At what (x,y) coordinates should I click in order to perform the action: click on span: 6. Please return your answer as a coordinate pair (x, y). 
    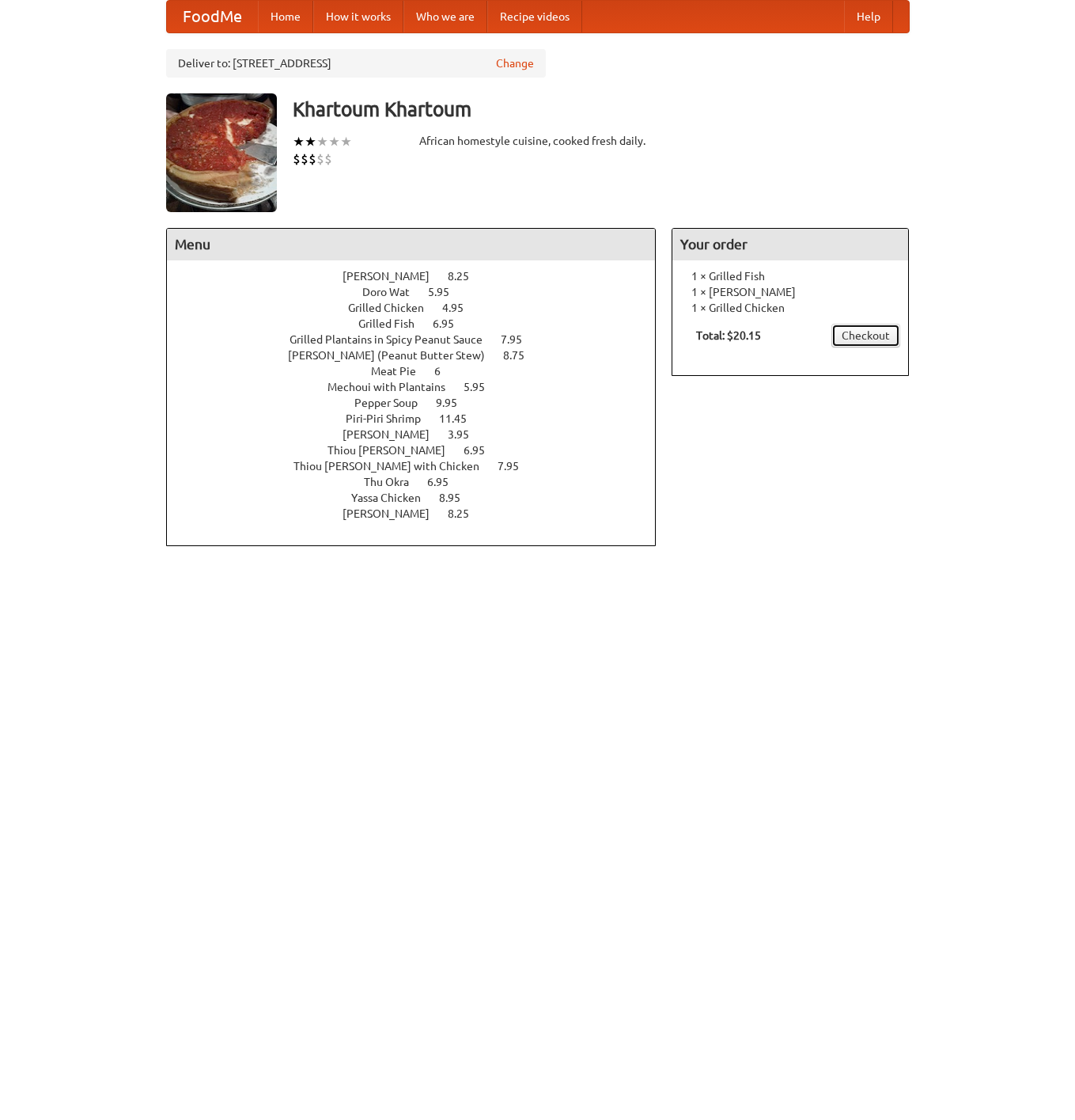
    Looking at the image, I should click on (445, 371).